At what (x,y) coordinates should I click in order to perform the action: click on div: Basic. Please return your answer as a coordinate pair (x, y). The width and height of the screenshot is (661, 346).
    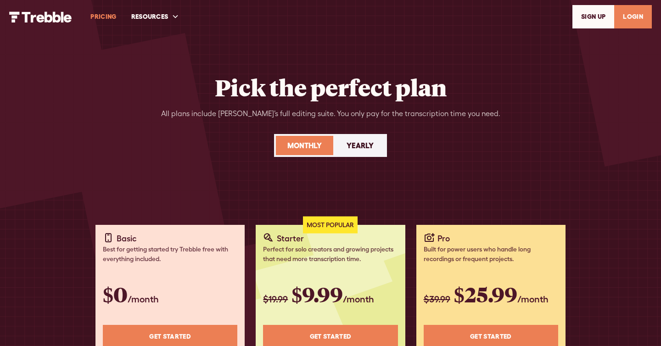
    Looking at the image, I should click on (127, 238).